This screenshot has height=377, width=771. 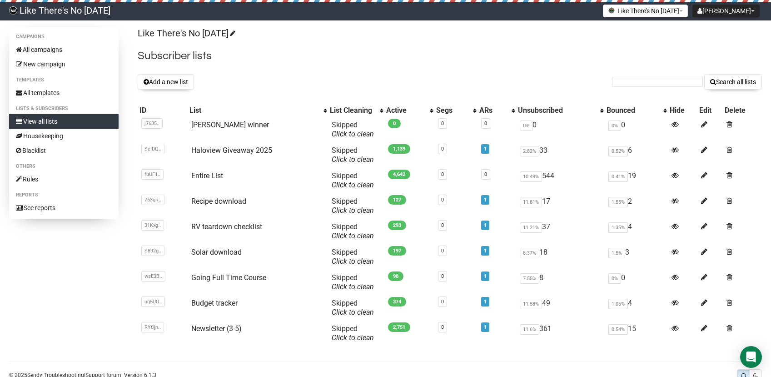 What do you see at coordinates (64, 109) in the screenshot?
I see `li: Lists & subscribers` at bounding box center [64, 109].